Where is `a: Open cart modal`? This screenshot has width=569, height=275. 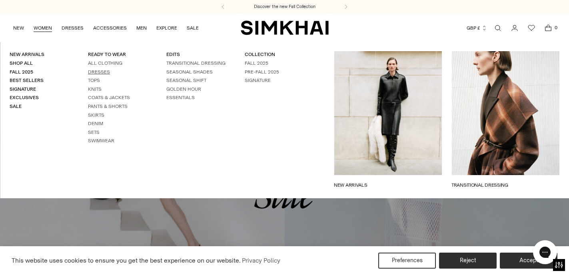 a: Open cart modal is located at coordinates (548, 28).